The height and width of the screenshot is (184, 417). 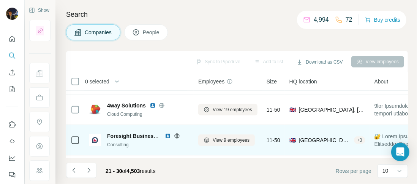 What do you see at coordinates (97, 81) in the screenshot?
I see `span: 0 selected` at bounding box center [97, 81].